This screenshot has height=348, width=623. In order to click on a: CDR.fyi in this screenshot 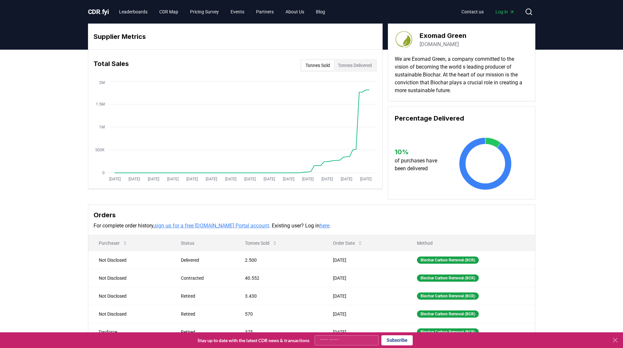, I will do `click(98, 12)`.